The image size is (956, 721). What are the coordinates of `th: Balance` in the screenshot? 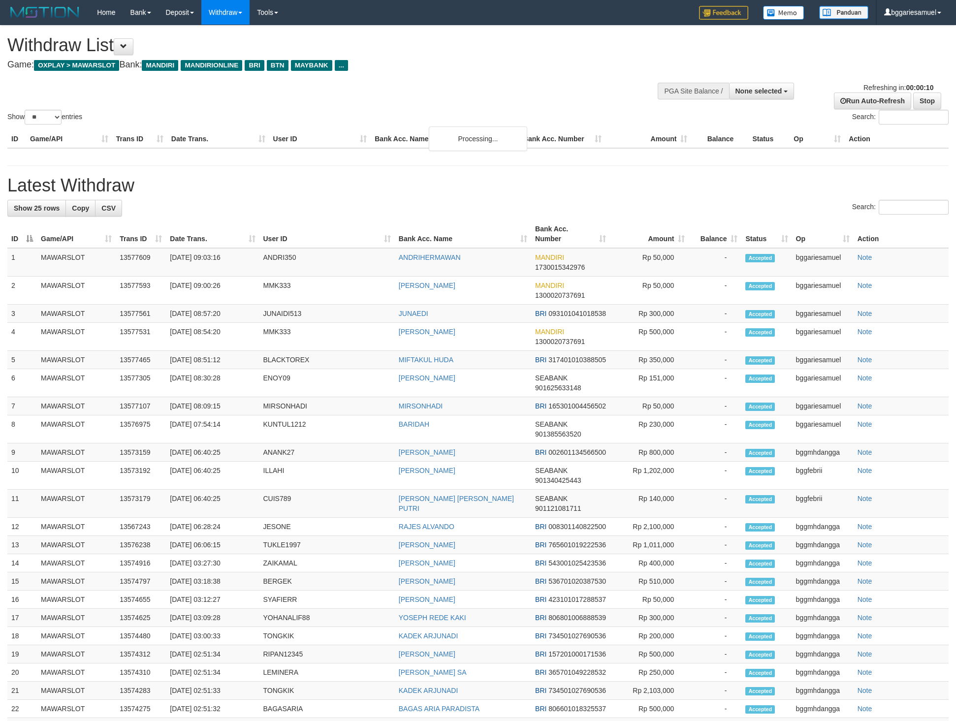 It's located at (719, 139).